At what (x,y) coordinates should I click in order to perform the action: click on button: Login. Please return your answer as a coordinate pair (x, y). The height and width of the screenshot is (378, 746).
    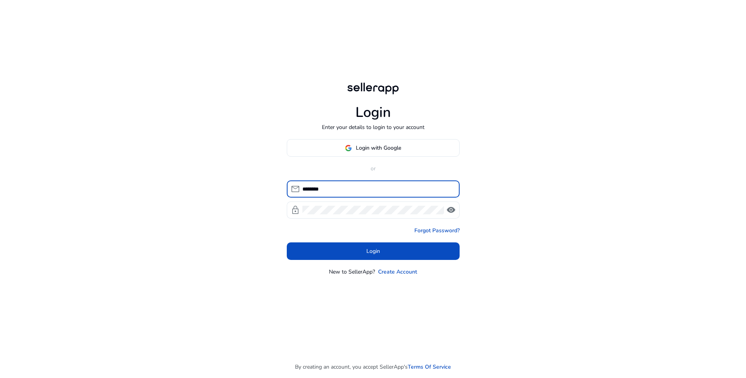
    Looking at the image, I should click on (373, 251).